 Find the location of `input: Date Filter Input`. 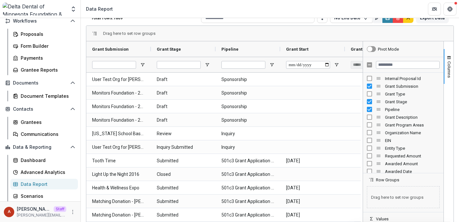

input: Date Filter Input is located at coordinates (372, 65).